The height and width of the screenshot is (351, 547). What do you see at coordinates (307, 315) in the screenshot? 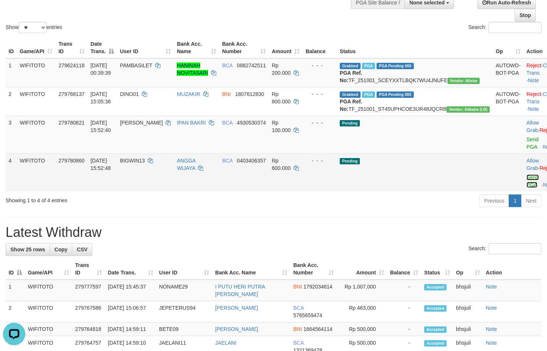
I see `span: Copy 5765659474 to clipboard` at bounding box center [307, 315].